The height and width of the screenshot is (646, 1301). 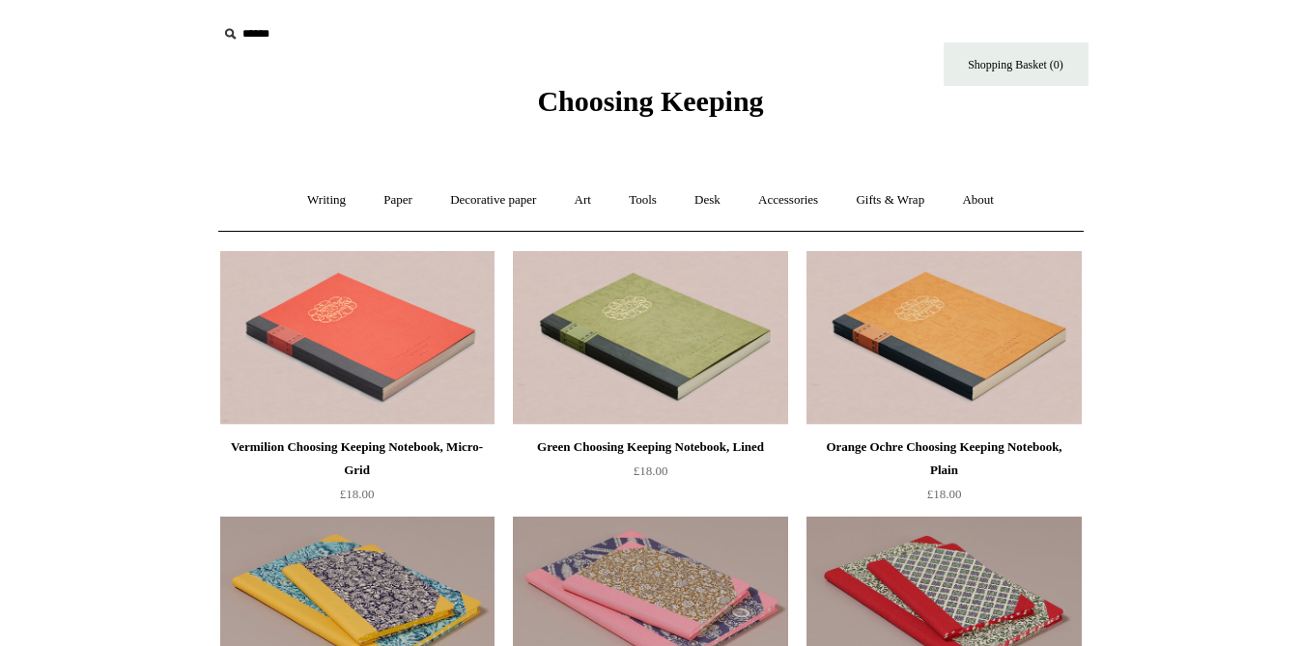 What do you see at coordinates (650, 107) in the screenshot?
I see `a: Choosing Keeping` at bounding box center [650, 107].